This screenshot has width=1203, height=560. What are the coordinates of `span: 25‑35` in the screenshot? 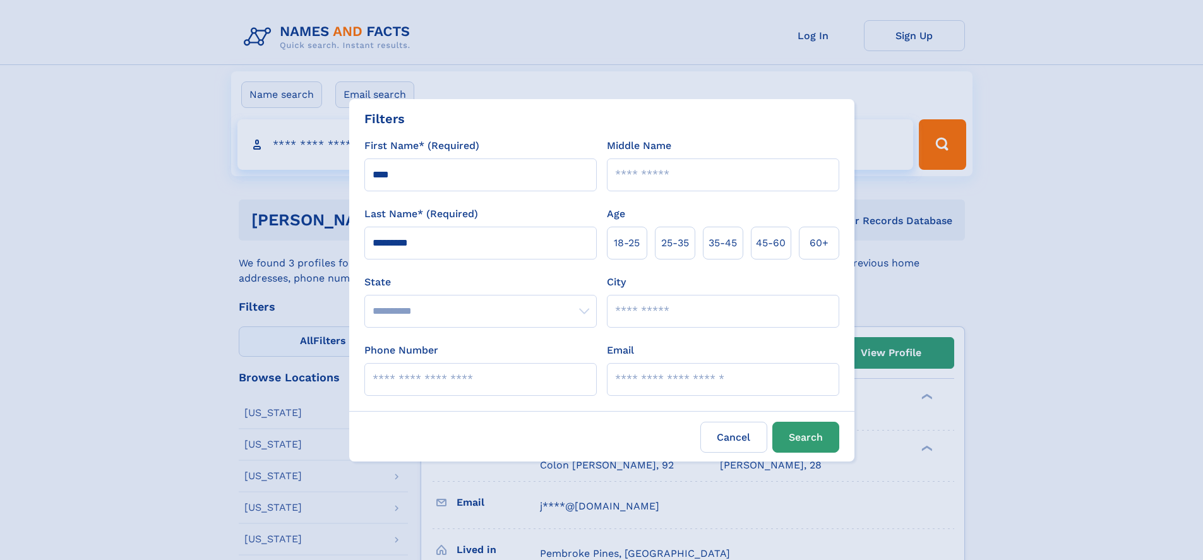 It's located at (675, 243).